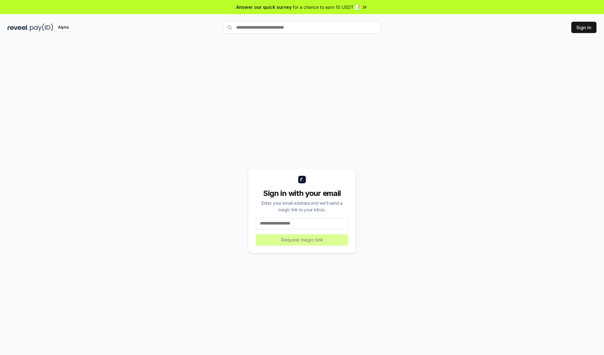 This screenshot has width=604, height=355. What do you see at coordinates (326, 7) in the screenshot?
I see `span: for a chance to earn 10 USDT 📝` at bounding box center [326, 7].